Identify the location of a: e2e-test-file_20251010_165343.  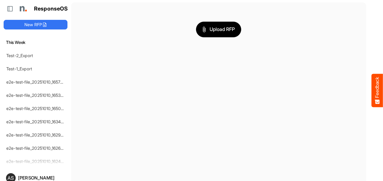
(36, 95).